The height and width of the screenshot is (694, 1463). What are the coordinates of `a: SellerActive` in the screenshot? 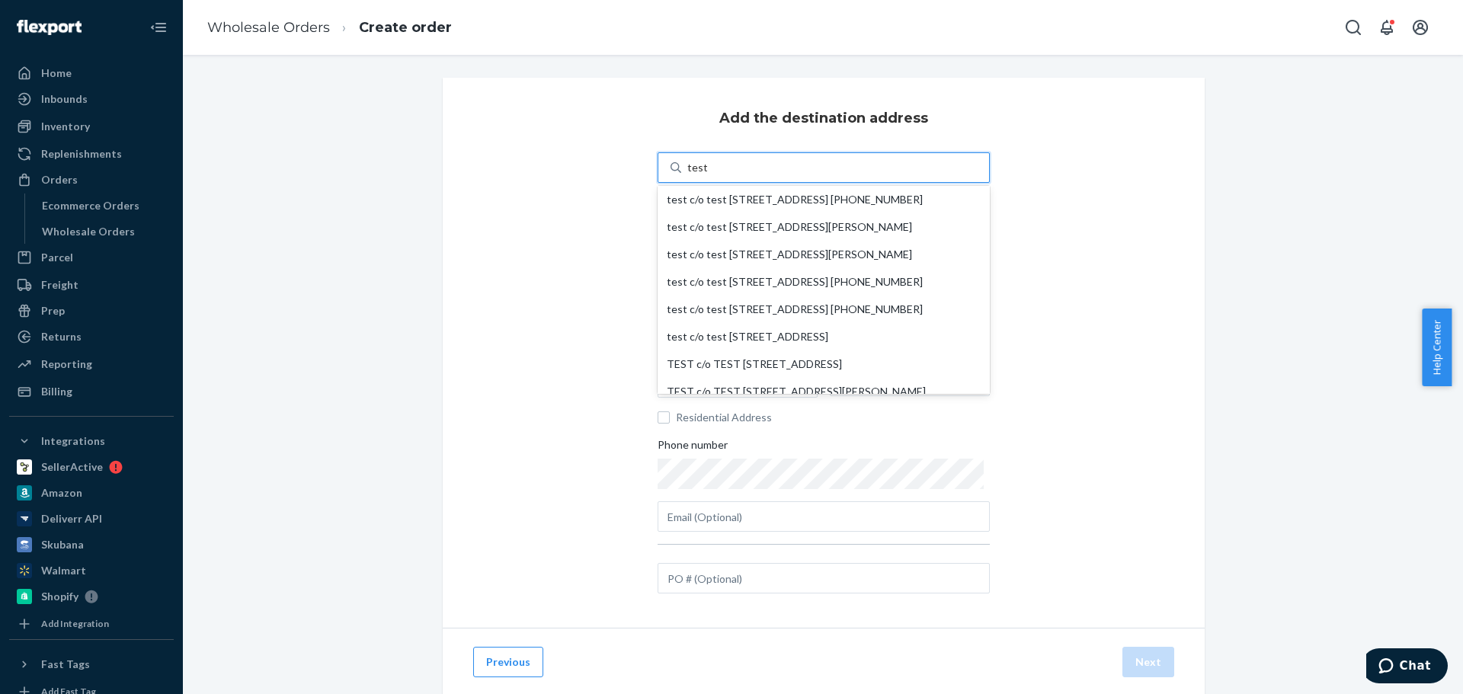 It's located at (91, 467).